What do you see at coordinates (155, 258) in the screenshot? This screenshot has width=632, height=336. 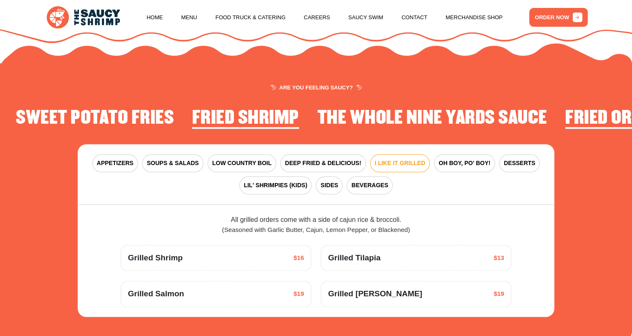 I see `span: Grilled Shrimp` at bounding box center [155, 258].